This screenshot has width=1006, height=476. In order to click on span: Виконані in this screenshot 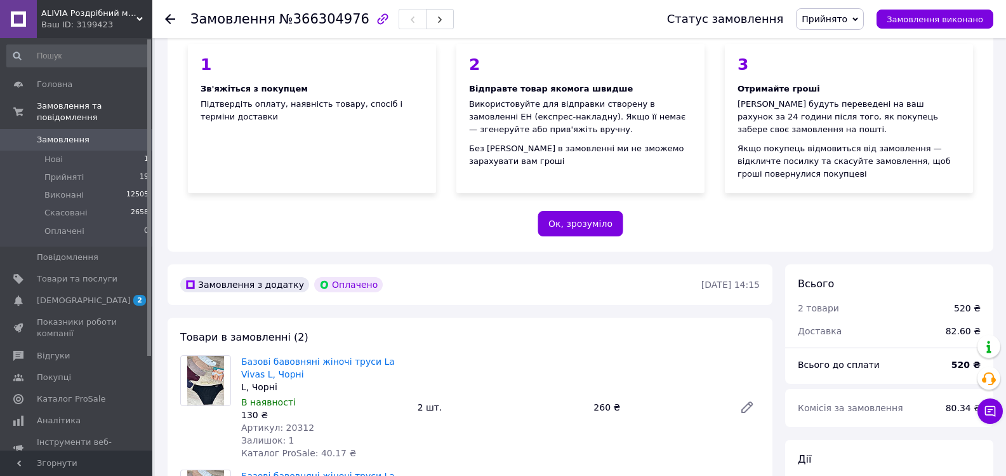, I will do `click(64, 195)`.